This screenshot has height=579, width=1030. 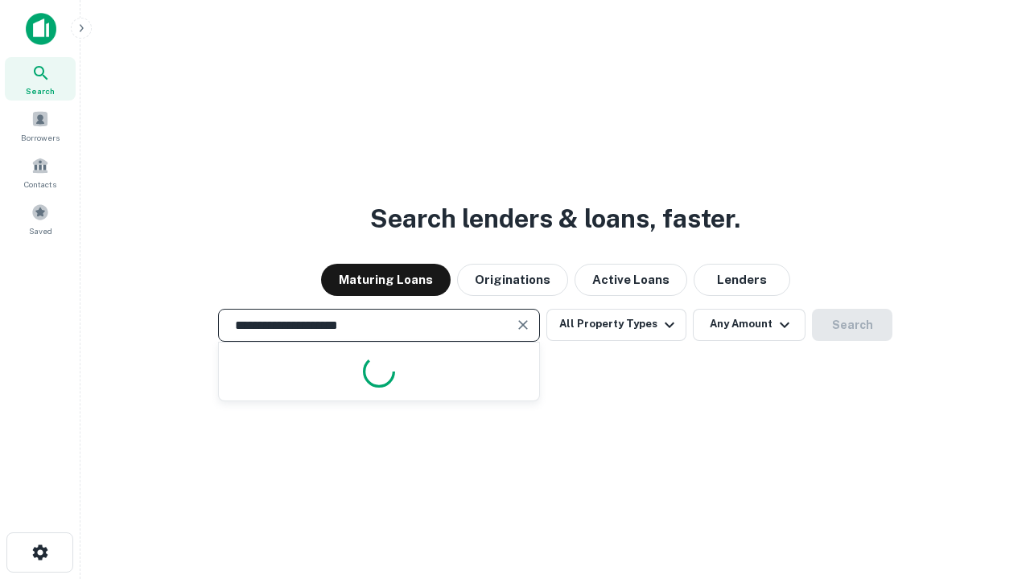 I want to click on h3: Search lenders & loans, faster., so click(x=555, y=219).